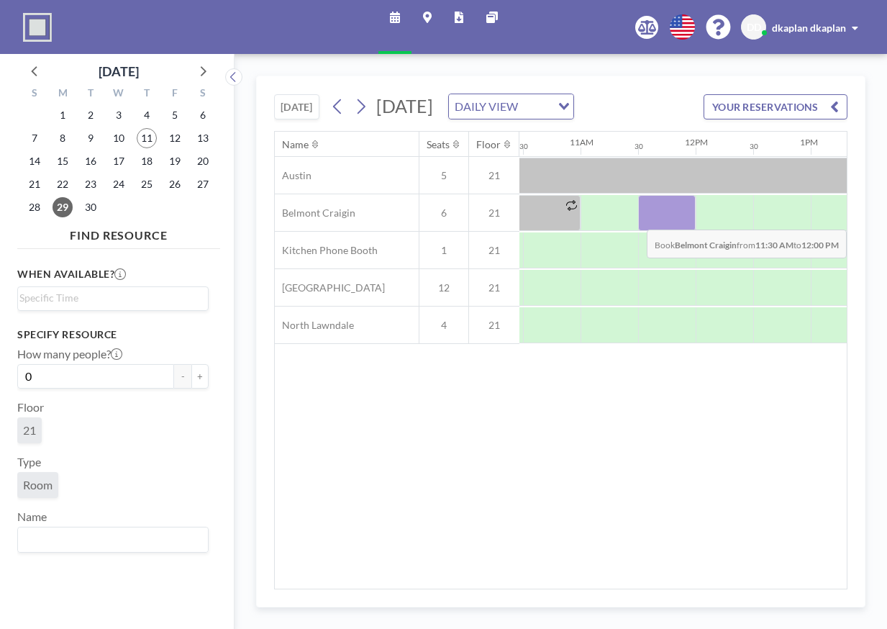 This screenshot has width=887, height=629. What do you see at coordinates (326, 250) in the screenshot?
I see `span: Kitchen Phone Booth` at bounding box center [326, 250].